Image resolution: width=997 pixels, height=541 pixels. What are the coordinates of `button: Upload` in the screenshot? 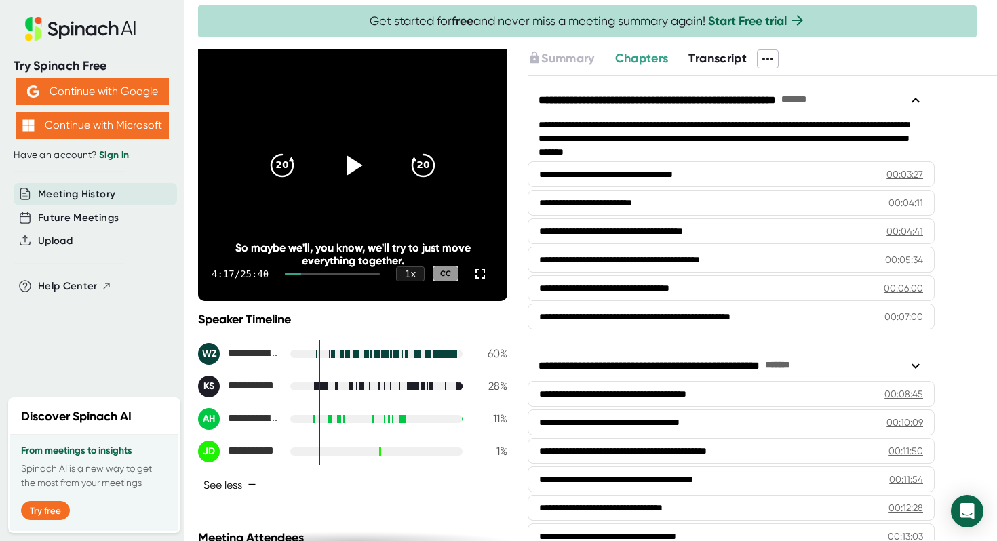 It's located at (55, 241).